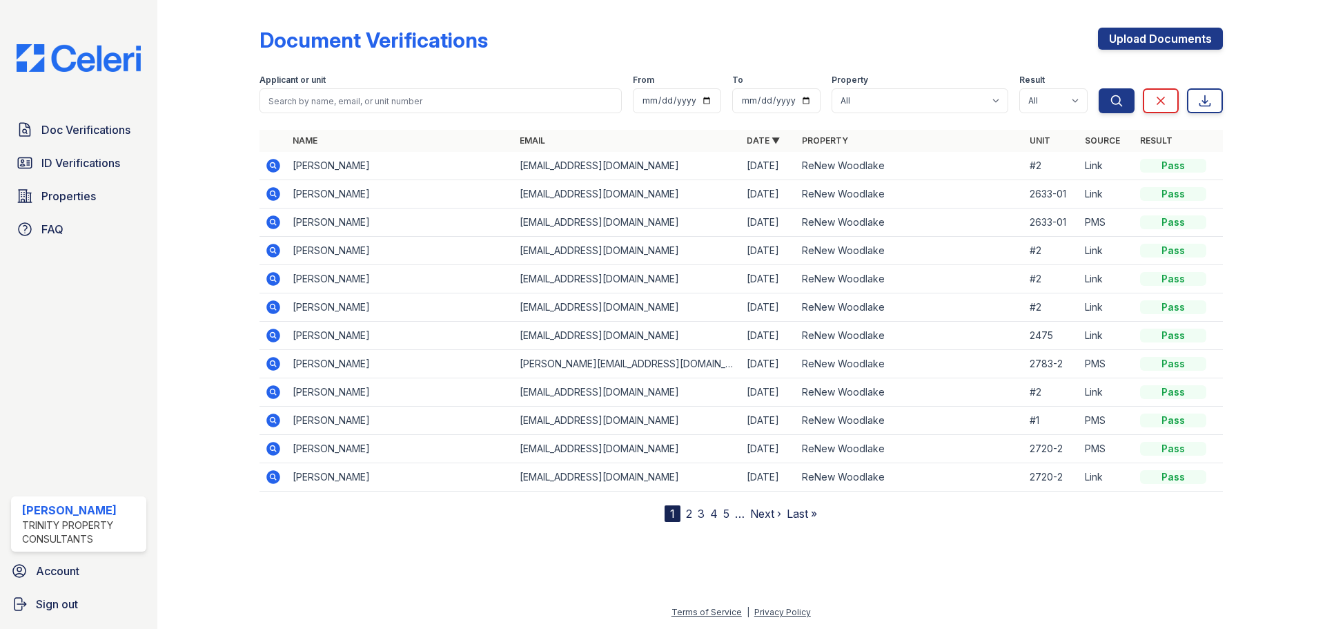 The width and height of the screenshot is (1325, 629). What do you see at coordinates (689, 514) in the screenshot?
I see `a: 2` at bounding box center [689, 514].